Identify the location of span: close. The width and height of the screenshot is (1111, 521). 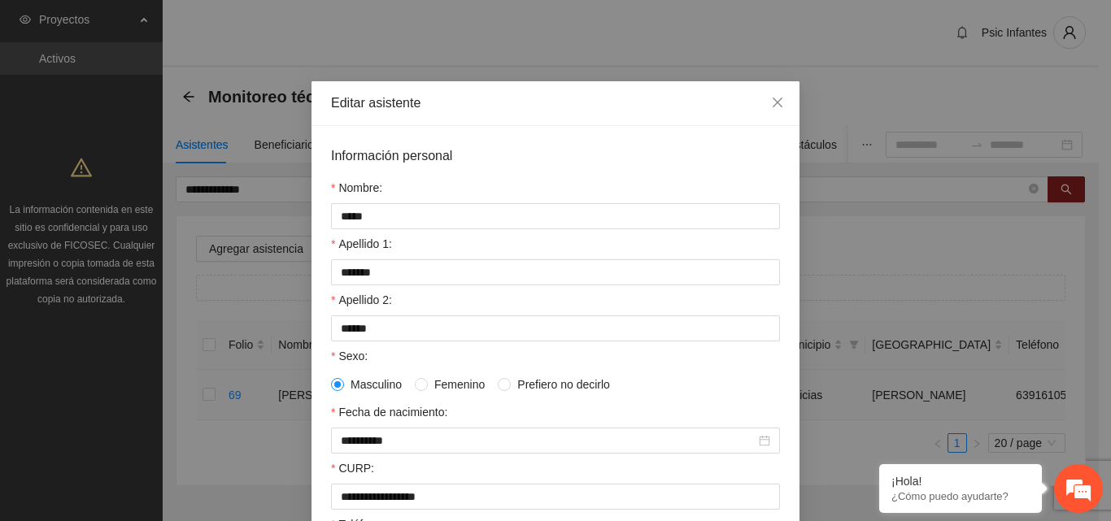
(777, 102).